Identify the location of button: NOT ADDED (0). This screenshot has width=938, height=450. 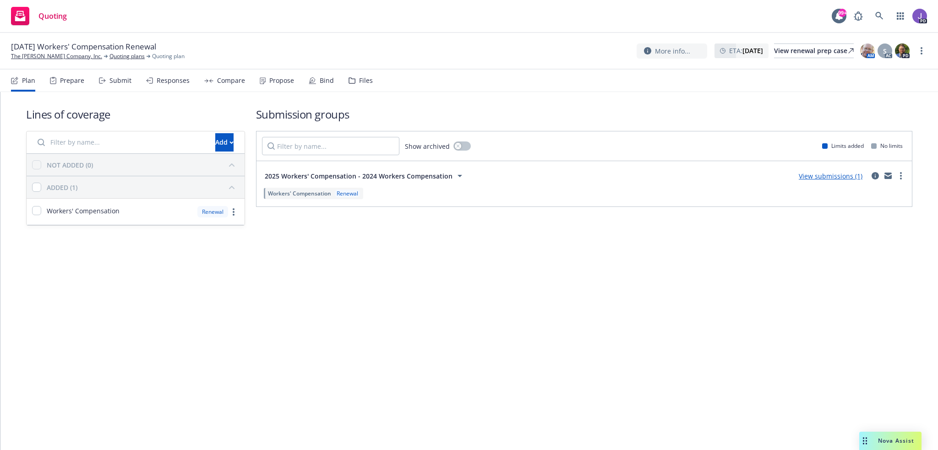
(143, 165).